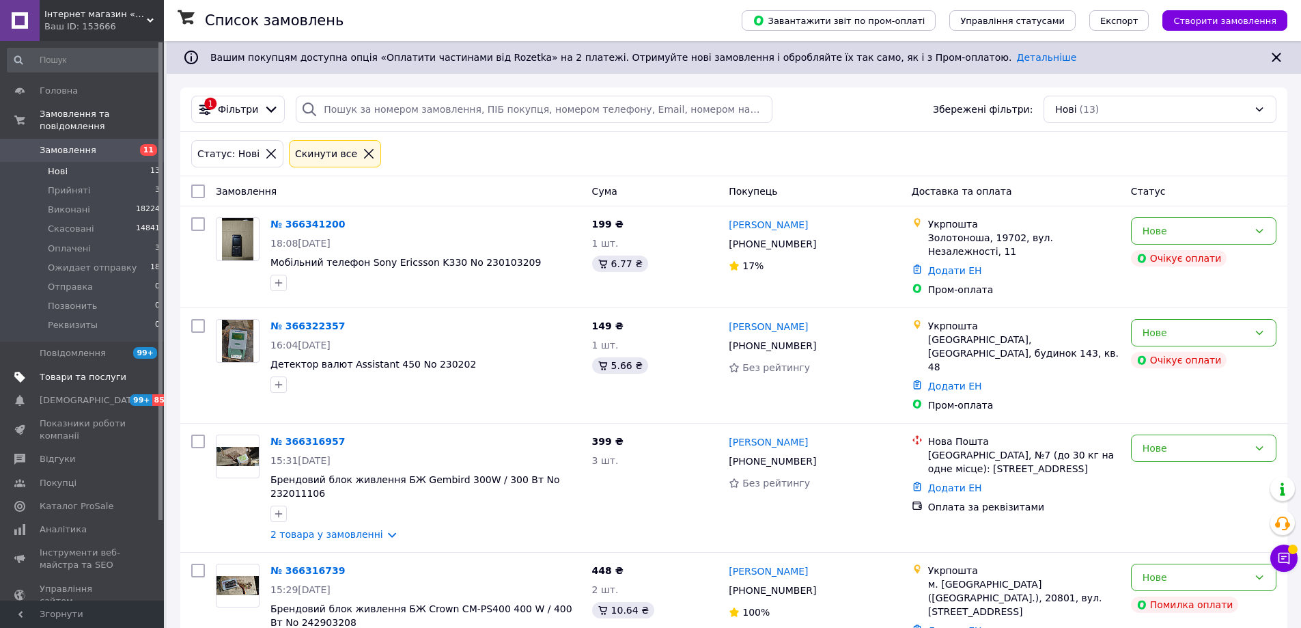  I want to click on button: Завантажити звіт по пром-оплаті, so click(839, 20).